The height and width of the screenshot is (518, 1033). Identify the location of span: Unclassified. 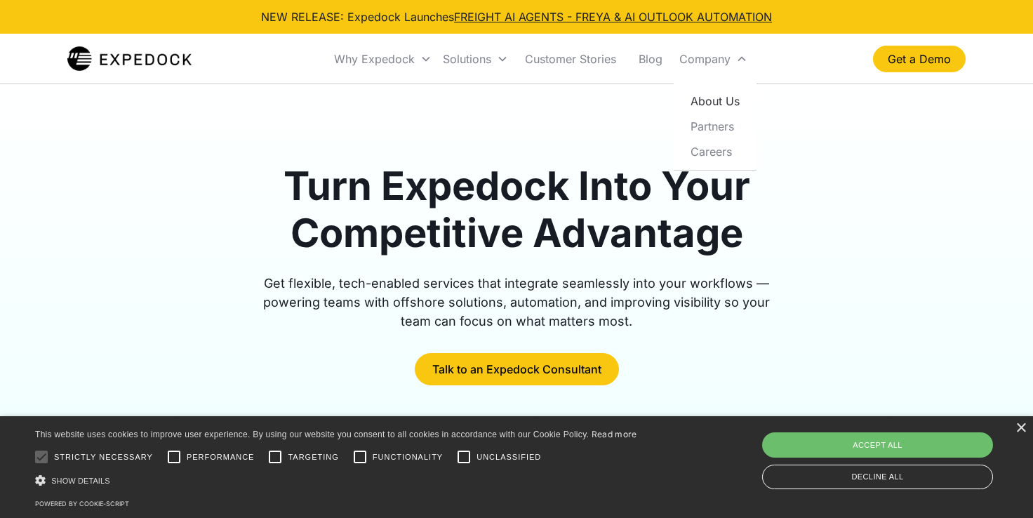
(509, 457).